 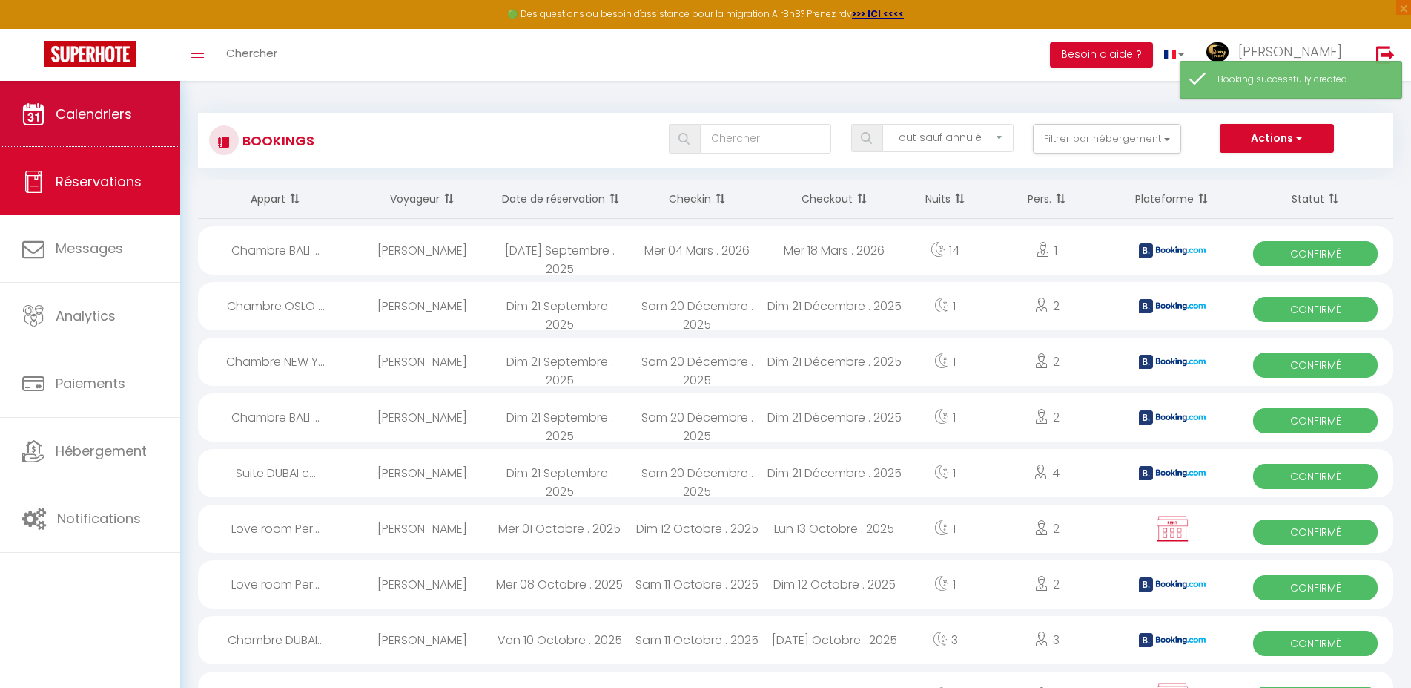 I want to click on button: Besoin d'aide ?, so click(x=1101, y=55).